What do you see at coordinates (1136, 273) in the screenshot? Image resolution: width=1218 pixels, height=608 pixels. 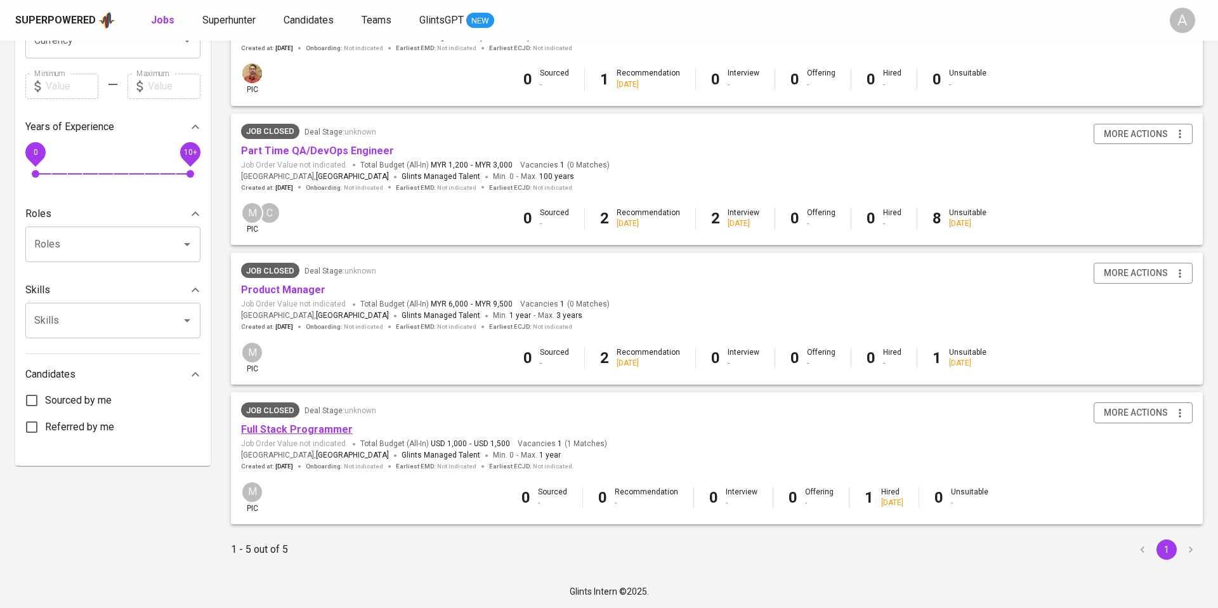 I see `span: more actions` at bounding box center [1136, 273].